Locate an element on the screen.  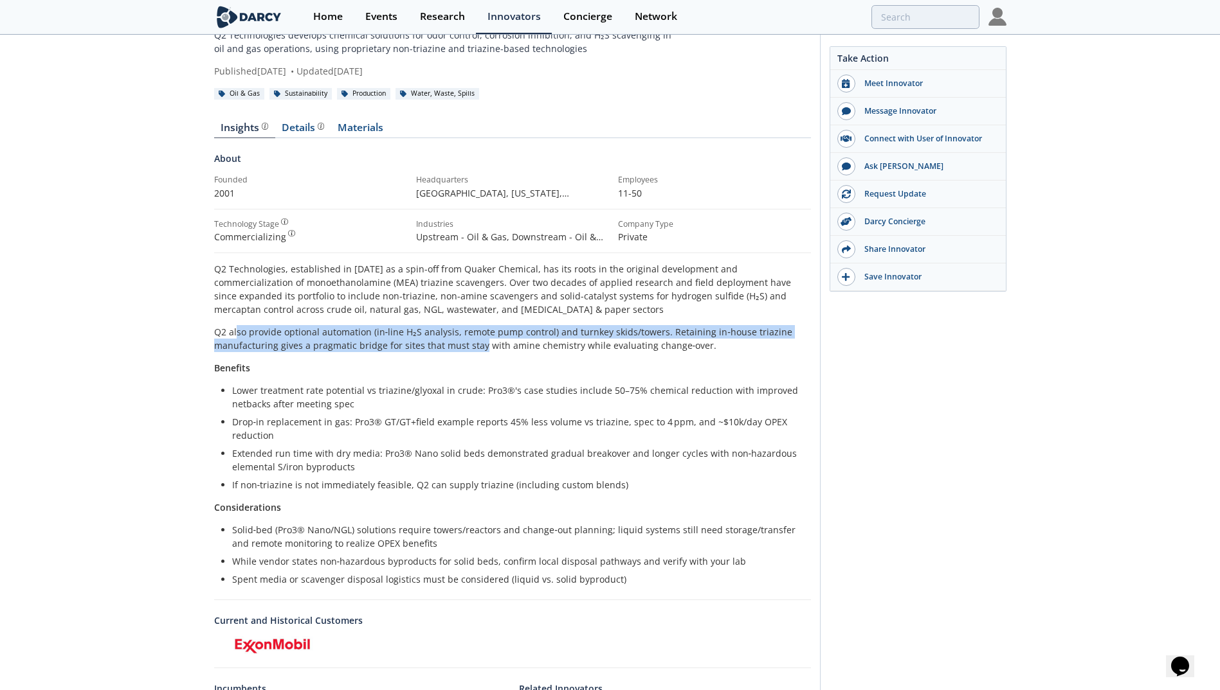
div: Connect with User of Innovator is located at coordinates (927, 139).